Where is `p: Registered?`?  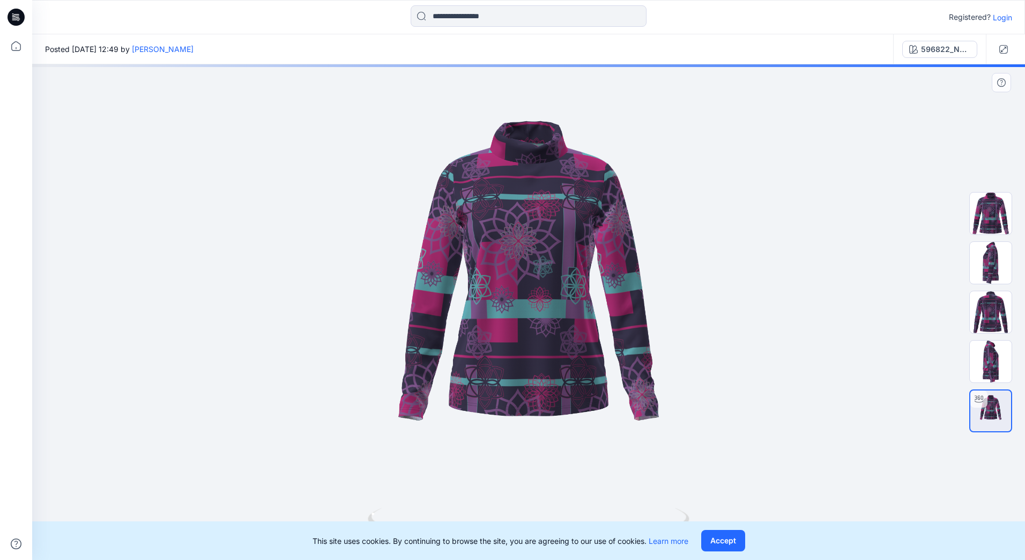
p: Registered? is located at coordinates (970, 17).